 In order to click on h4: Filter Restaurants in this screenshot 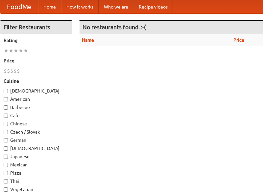, I will do `click(36, 27)`.